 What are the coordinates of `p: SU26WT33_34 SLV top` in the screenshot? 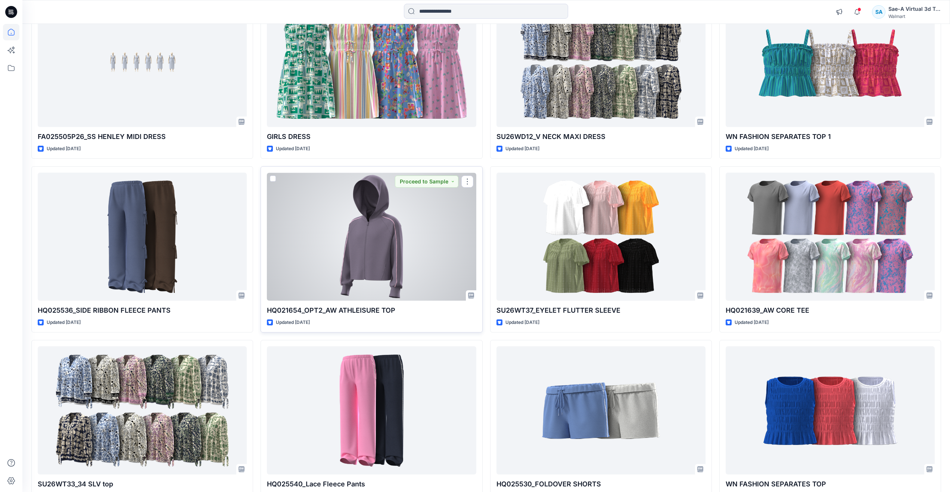 It's located at (142, 484).